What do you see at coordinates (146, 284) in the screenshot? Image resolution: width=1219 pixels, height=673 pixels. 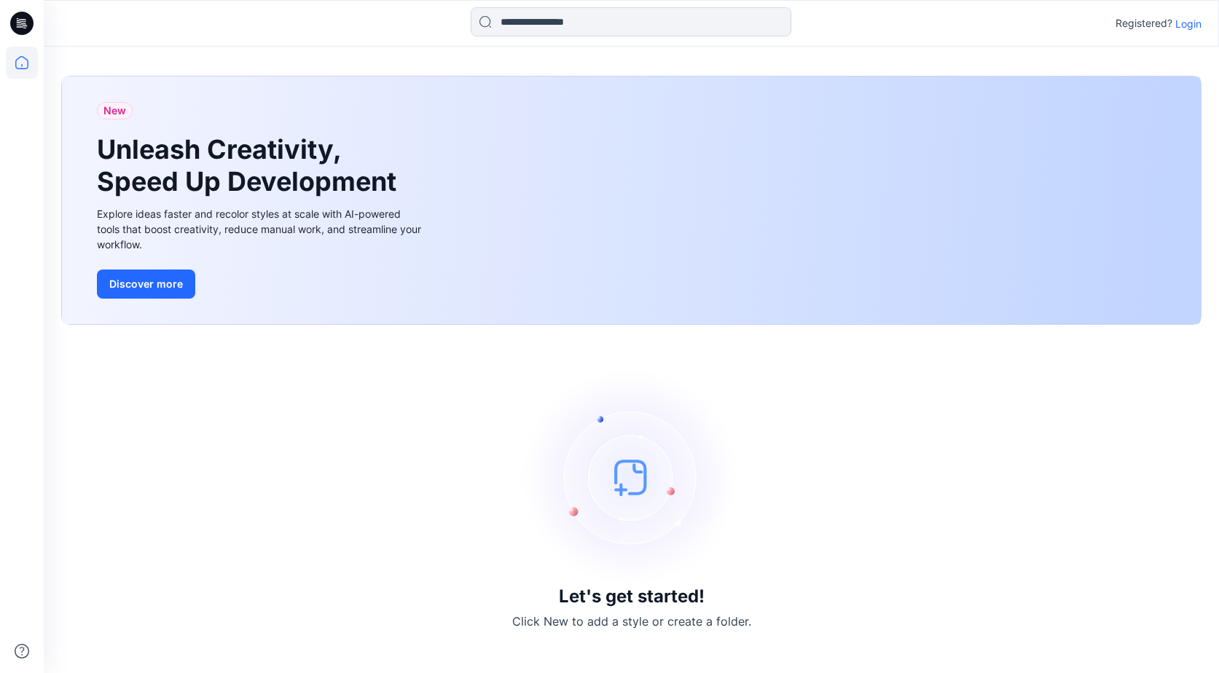 I see `button: Discover more` at bounding box center [146, 284].